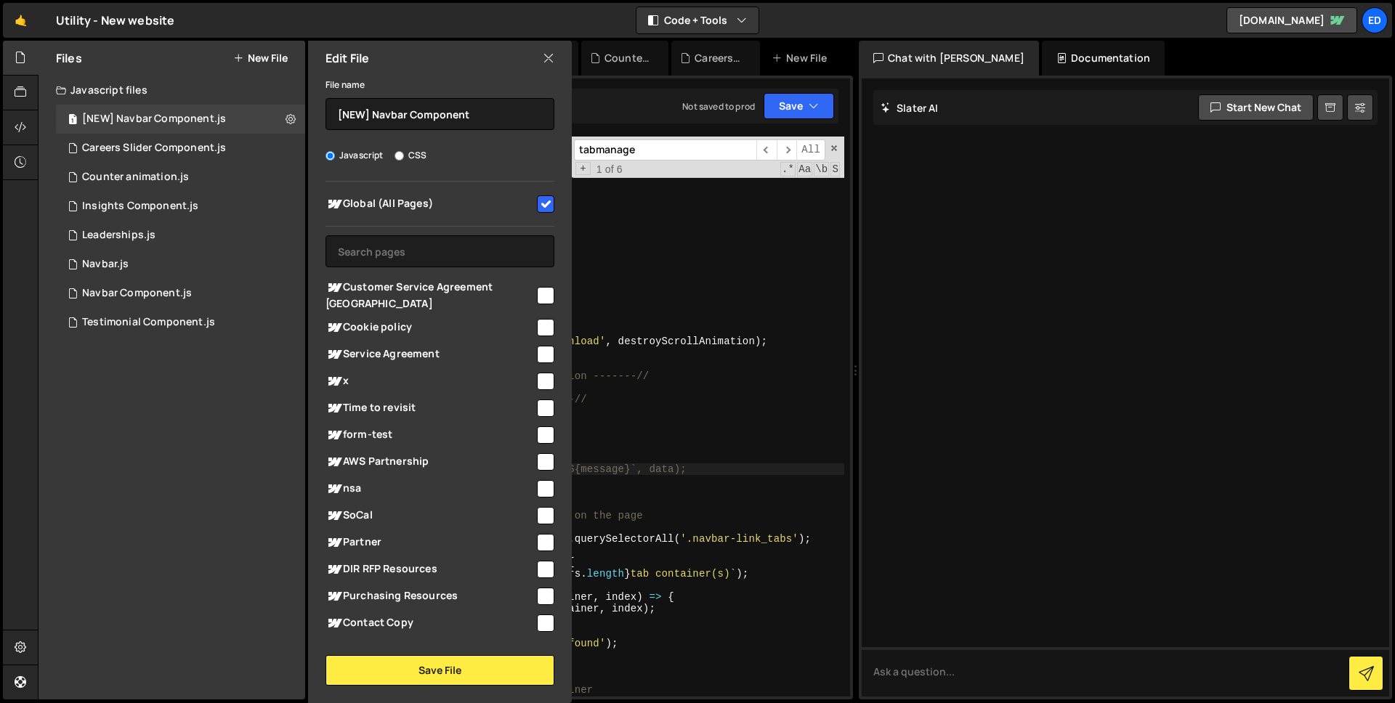 The height and width of the screenshot is (703, 1395). What do you see at coordinates (180, 323) in the screenshot?
I see `div: 16434/44510.js` at bounding box center [180, 323].